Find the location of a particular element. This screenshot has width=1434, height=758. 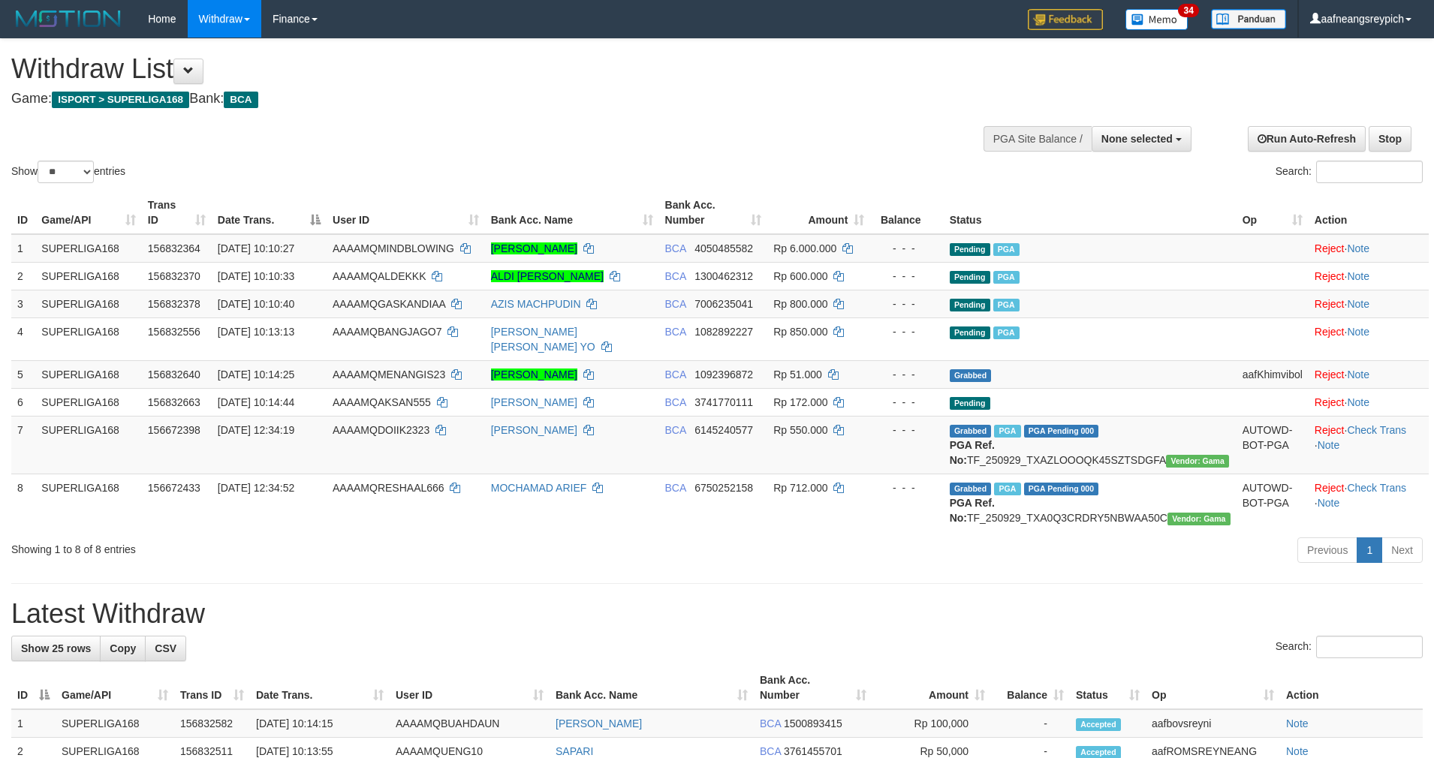

th: Balance: activate to sort column ascending is located at coordinates (1030, 688).